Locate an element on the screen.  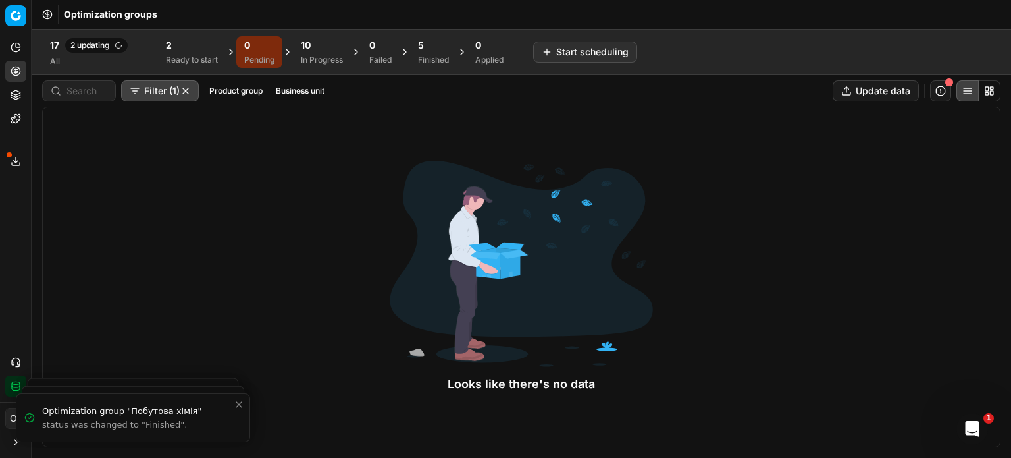
div: Finished is located at coordinates (433, 60).